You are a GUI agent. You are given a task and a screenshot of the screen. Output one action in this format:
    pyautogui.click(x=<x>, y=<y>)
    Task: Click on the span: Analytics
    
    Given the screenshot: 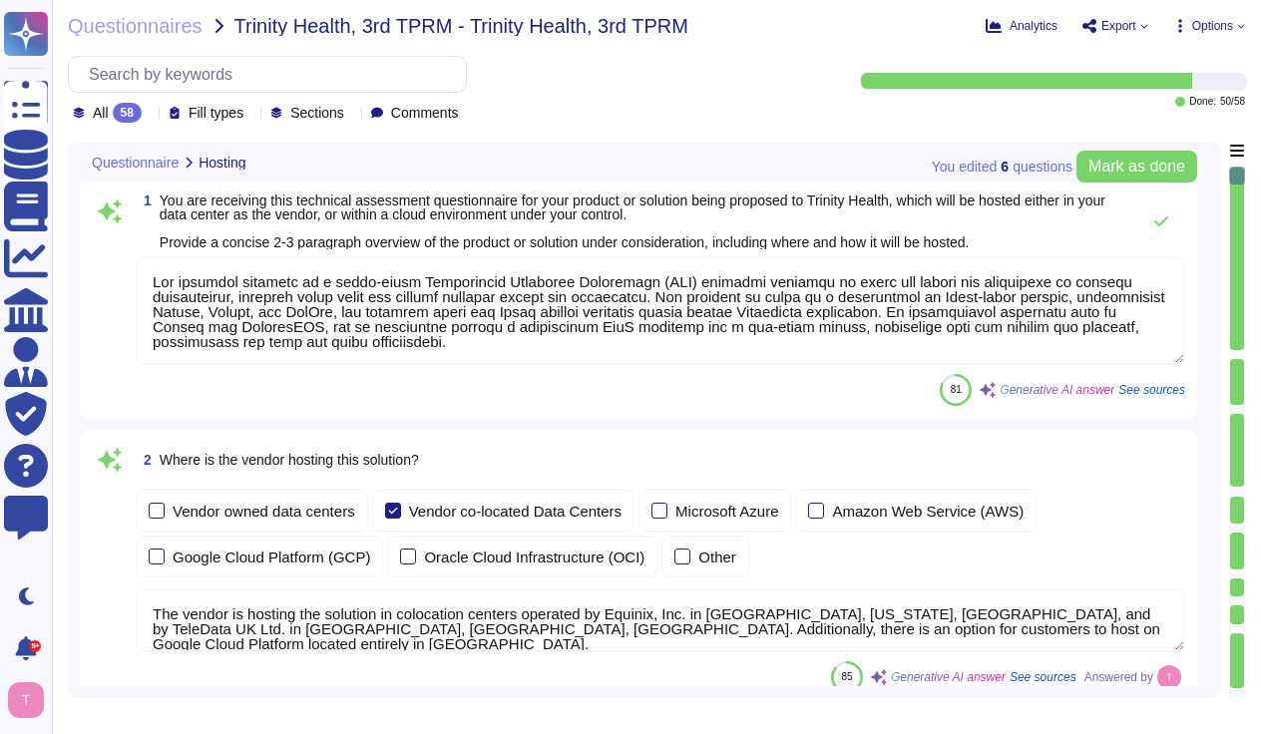 What is the action you would take?
    pyautogui.click(x=1033, y=26)
    